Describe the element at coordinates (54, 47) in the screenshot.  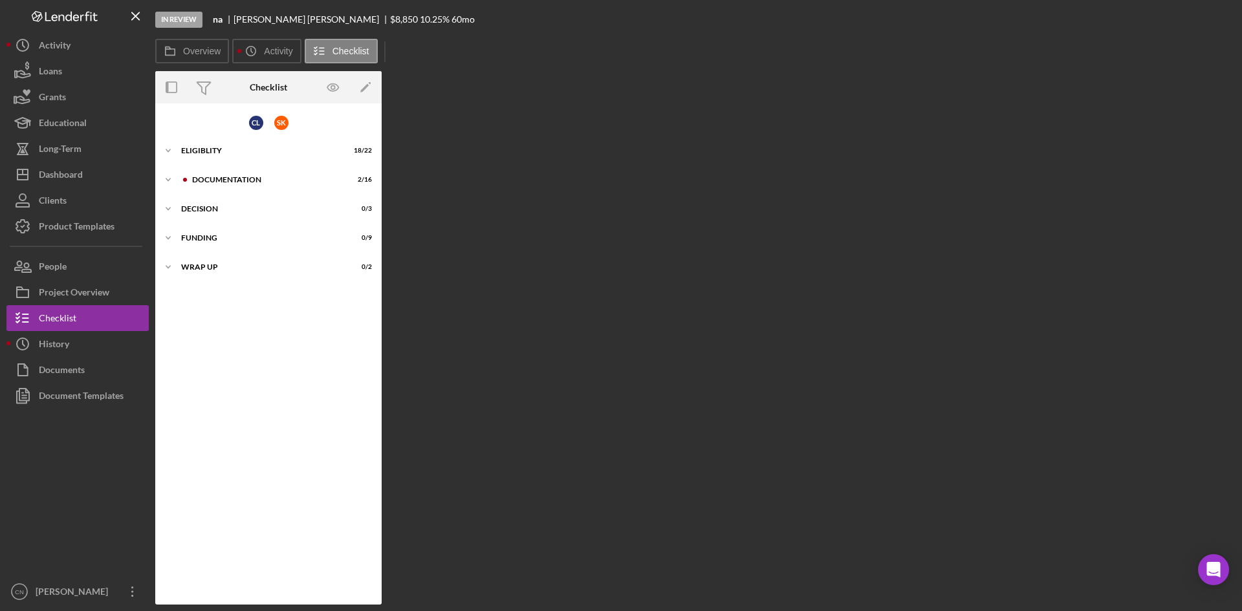
I see `div: Activity` at that location.